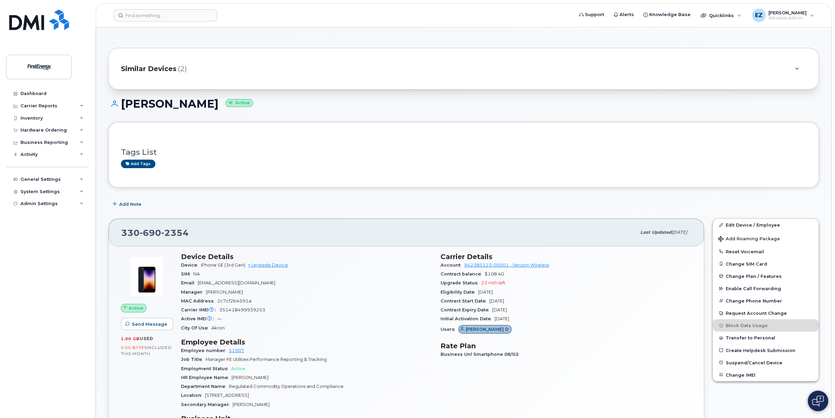 The height and width of the screenshot is (418, 835). I want to click on span: Manager FE Utilities Performance Reporting & Tracking, so click(266, 359).